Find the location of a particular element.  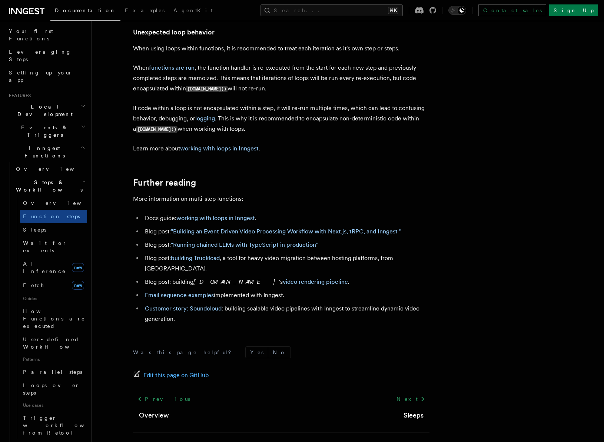

span: Local Development is located at coordinates (43, 110).